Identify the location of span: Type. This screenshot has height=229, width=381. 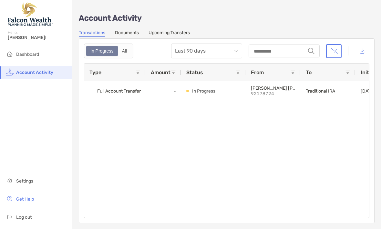
(95, 72).